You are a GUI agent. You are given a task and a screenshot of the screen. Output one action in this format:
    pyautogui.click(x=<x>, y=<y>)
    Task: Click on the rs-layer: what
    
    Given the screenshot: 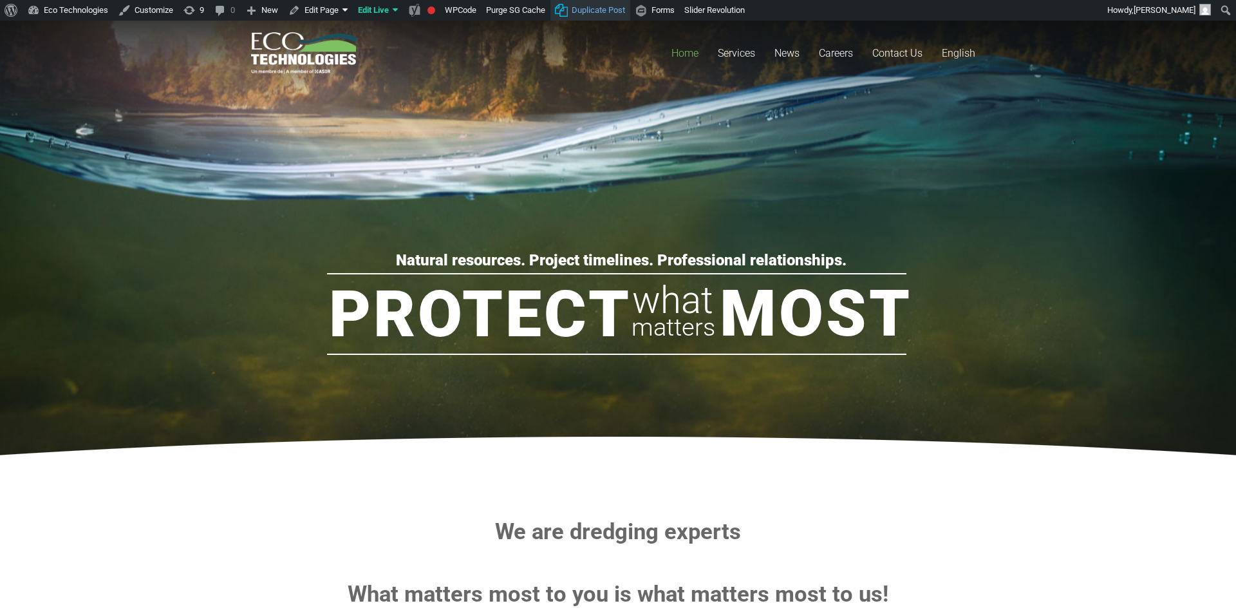 What is the action you would take?
    pyautogui.click(x=673, y=300)
    